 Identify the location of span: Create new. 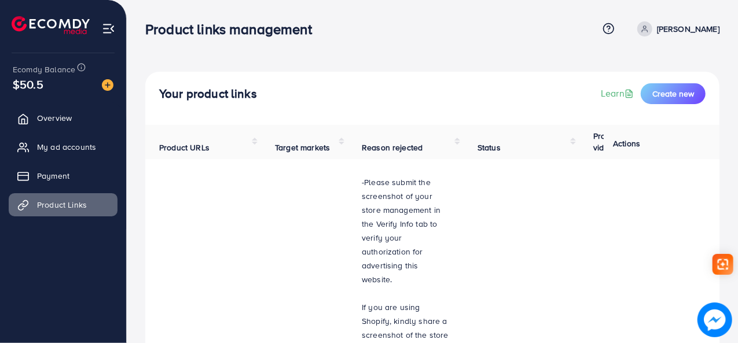
(673, 94).